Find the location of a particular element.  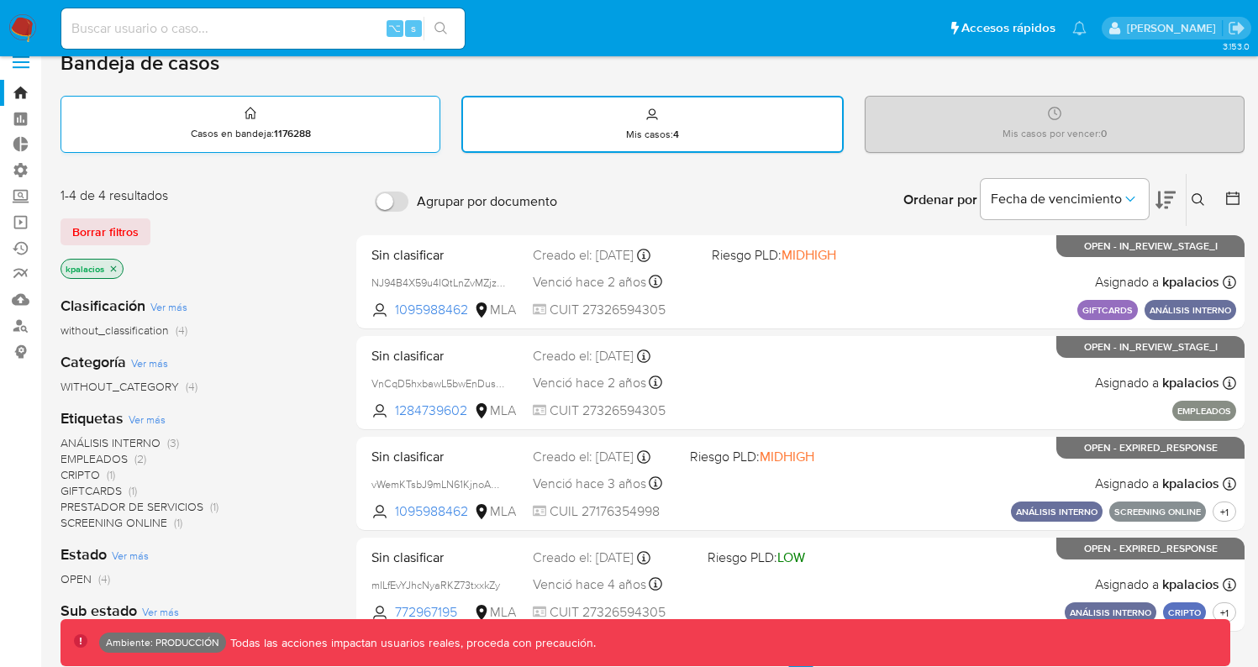

button: search-icon is located at coordinates (440, 29).